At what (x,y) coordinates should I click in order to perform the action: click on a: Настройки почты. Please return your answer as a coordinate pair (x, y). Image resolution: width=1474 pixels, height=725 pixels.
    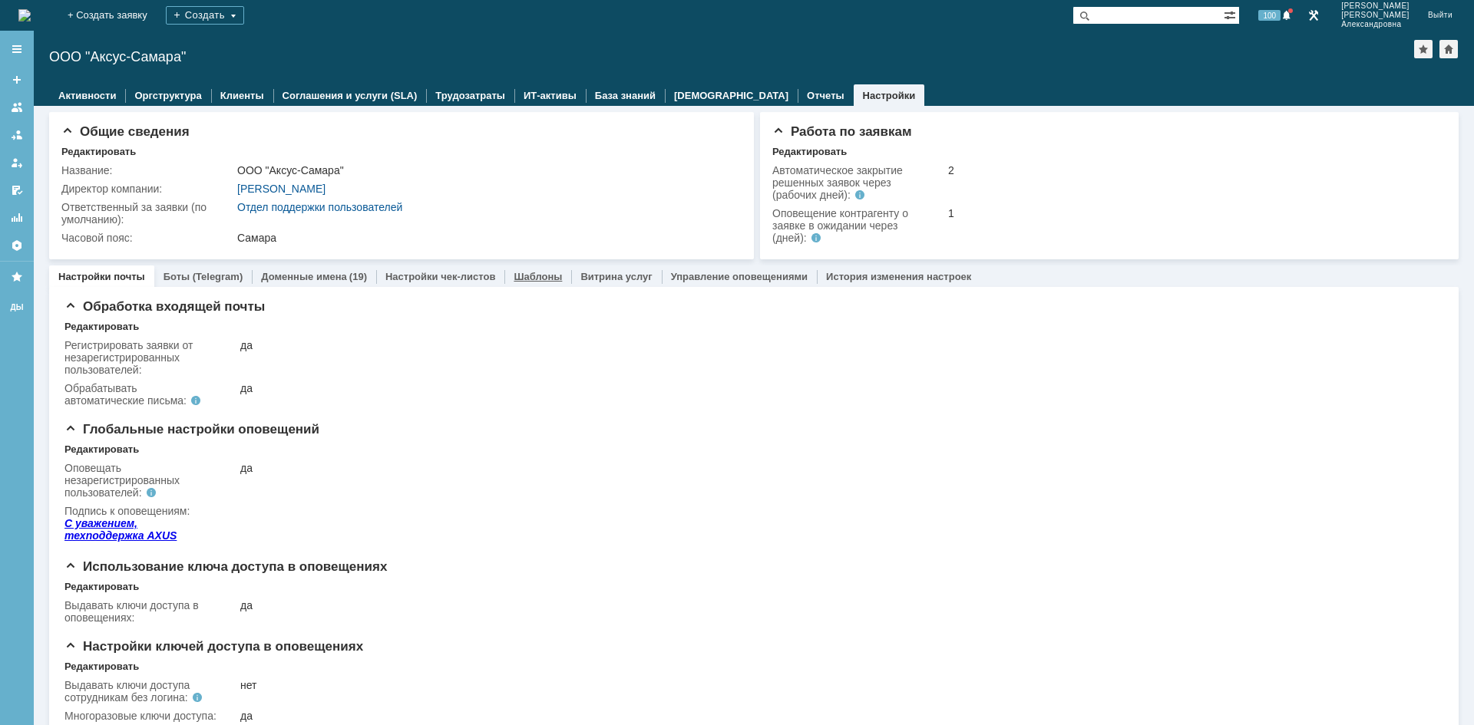
    Looking at the image, I should click on (101, 276).